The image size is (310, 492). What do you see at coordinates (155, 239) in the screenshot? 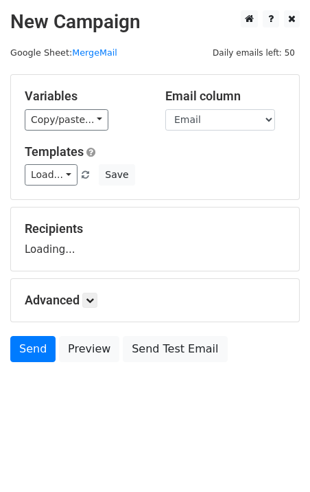
I see `div: Loading...` at bounding box center [155, 239].